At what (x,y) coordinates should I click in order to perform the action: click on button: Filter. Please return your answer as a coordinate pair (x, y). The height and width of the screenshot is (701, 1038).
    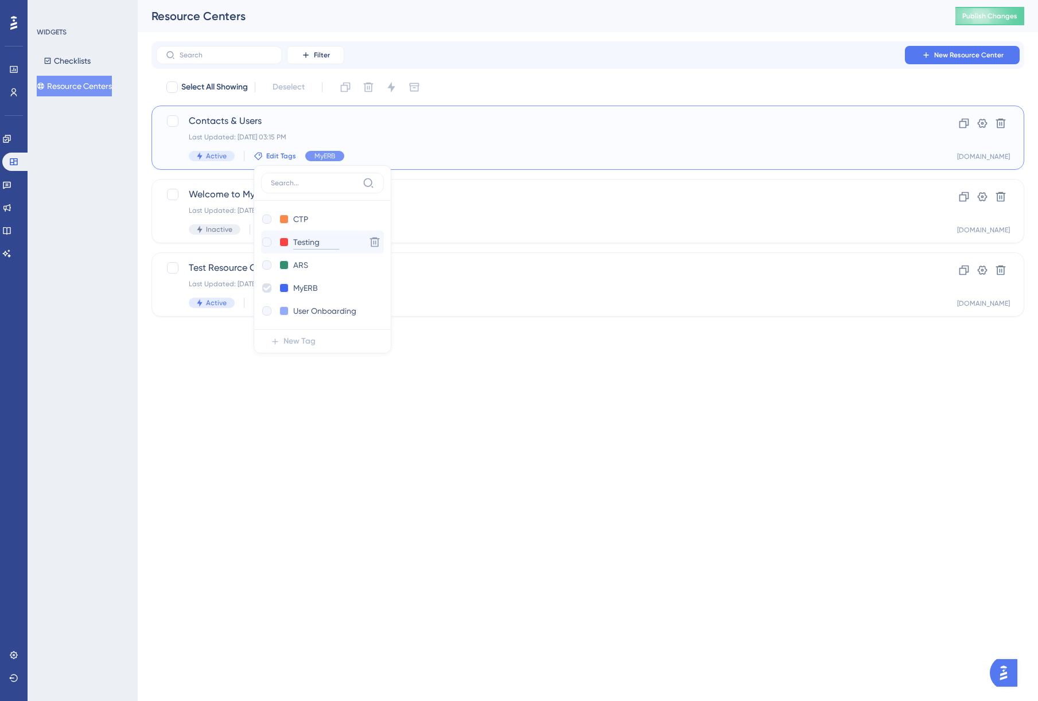
    Looking at the image, I should click on (316, 55).